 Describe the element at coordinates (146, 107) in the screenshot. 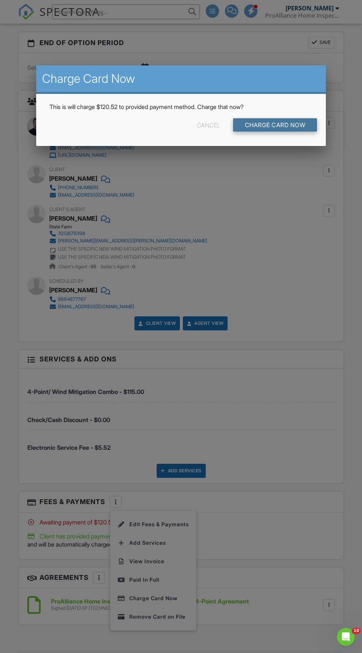

I see `div: This is will charge $120.52 to provided payment method. Charge that now?` at that location.